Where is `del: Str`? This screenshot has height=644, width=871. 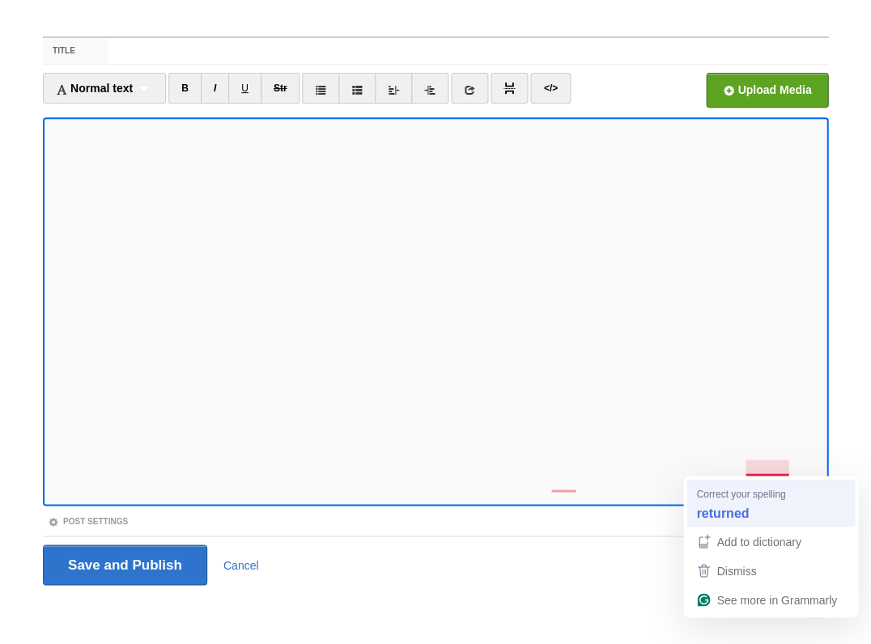
del: Str is located at coordinates (280, 88).